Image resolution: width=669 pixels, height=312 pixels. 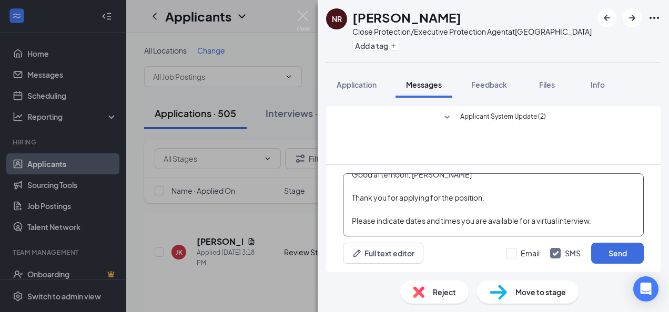 What do you see at coordinates (447, 118) in the screenshot?
I see `svg: SmallChevronDown` at bounding box center [447, 118].